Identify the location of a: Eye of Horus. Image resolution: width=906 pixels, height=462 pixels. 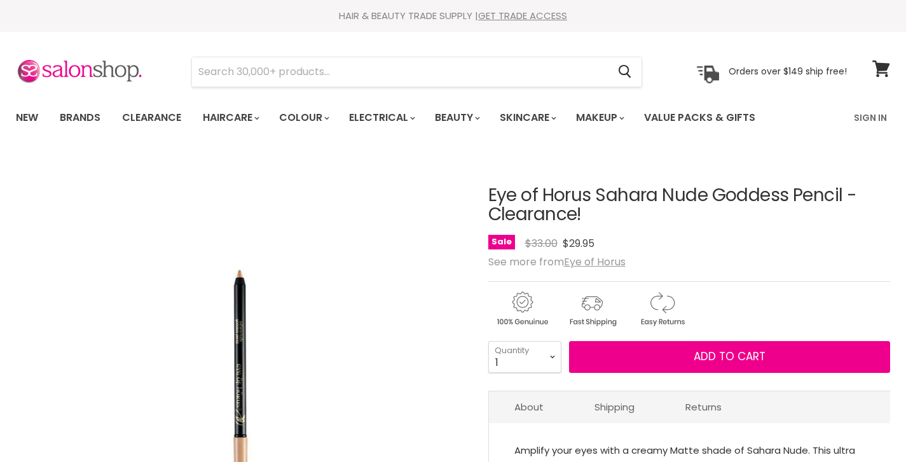
(595, 261).